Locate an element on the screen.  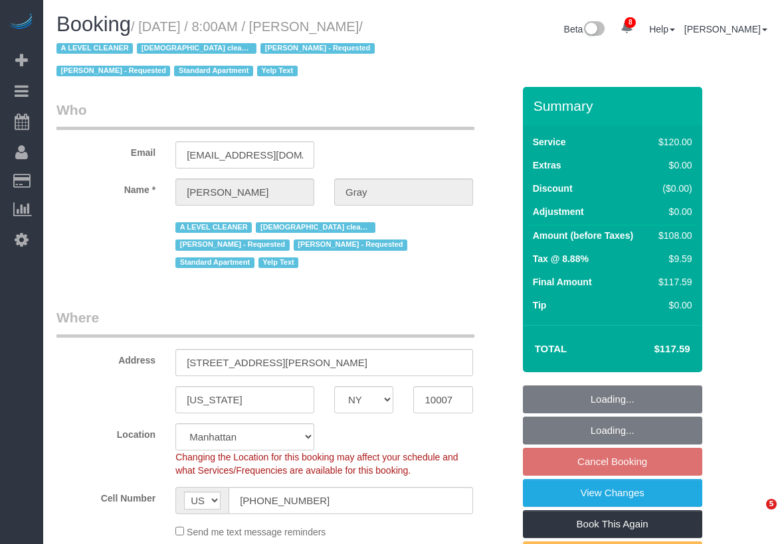
label: Service is located at coordinates (549, 142).